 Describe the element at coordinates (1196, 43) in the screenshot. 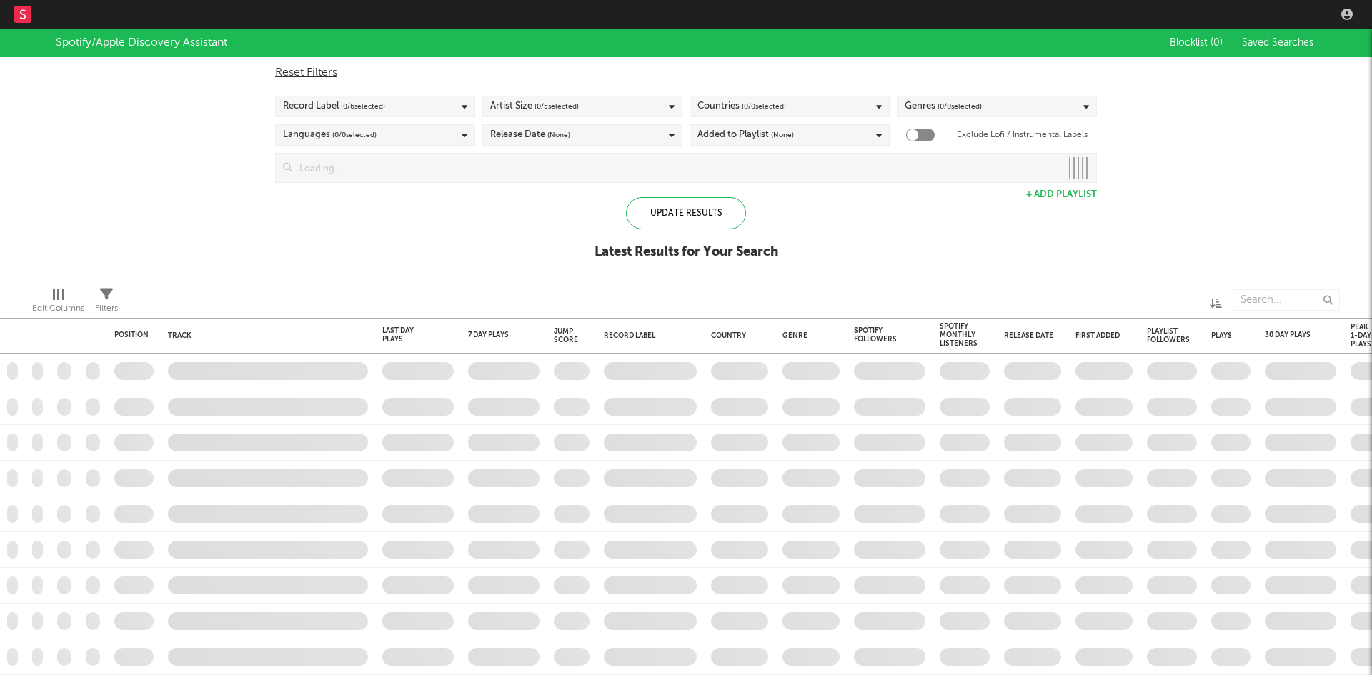

I see `span: Blocklist` at that location.